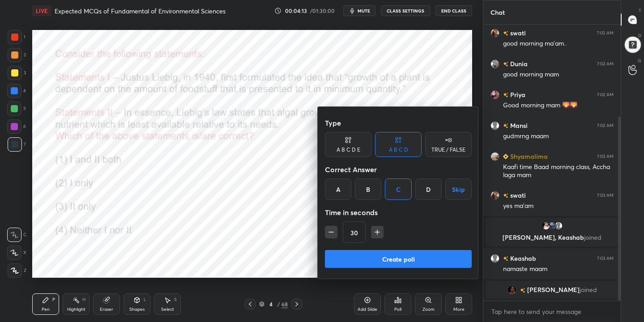 Image resolution: width=644 pixels, height=322 pixels. What do you see at coordinates (458, 189) in the screenshot?
I see `button: Skip` at bounding box center [458, 189].